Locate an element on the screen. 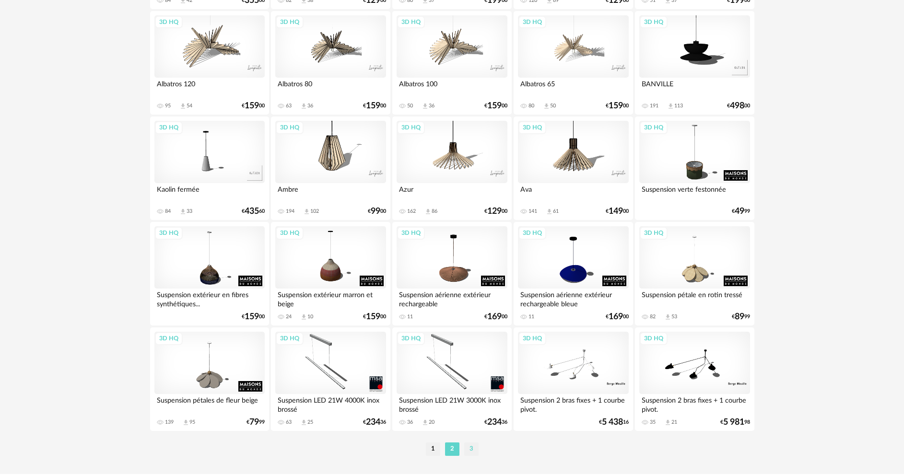  div: 33 is located at coordinates (189, 211).